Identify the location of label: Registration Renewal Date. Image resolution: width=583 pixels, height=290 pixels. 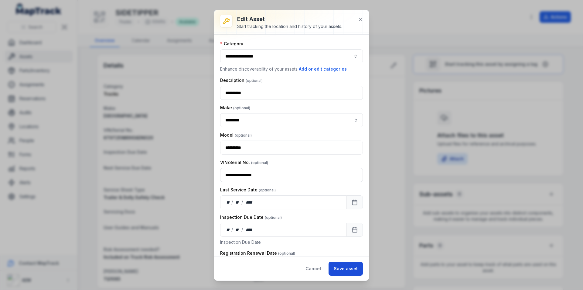
(258, 253).